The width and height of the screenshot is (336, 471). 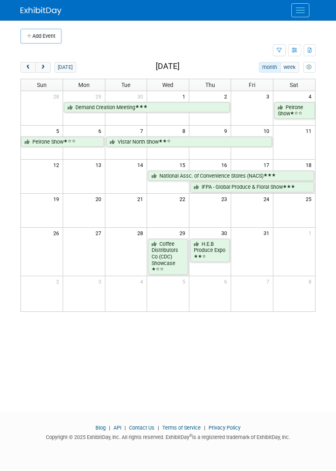 I want to click on span: 9, so click(x=227, y=130).